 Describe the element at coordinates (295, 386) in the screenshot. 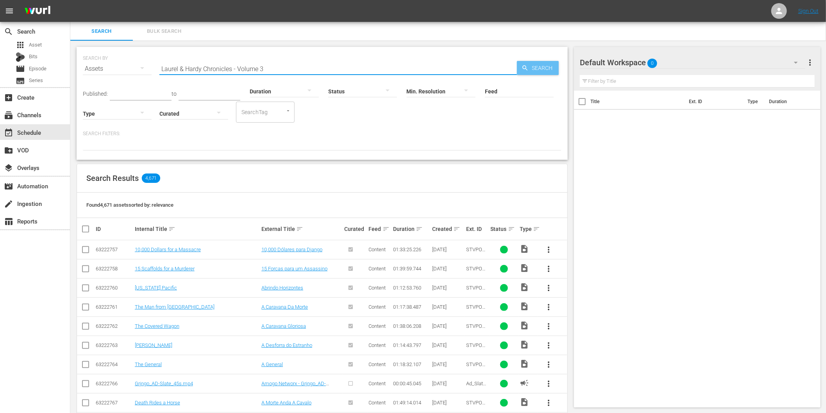

I see `a: Amogo Networx - Grjngo_AD-Slate_45s.mp4` at that location.